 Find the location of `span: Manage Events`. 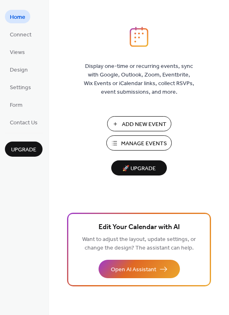

span: Manage Events is located at coordinates (144, 144).